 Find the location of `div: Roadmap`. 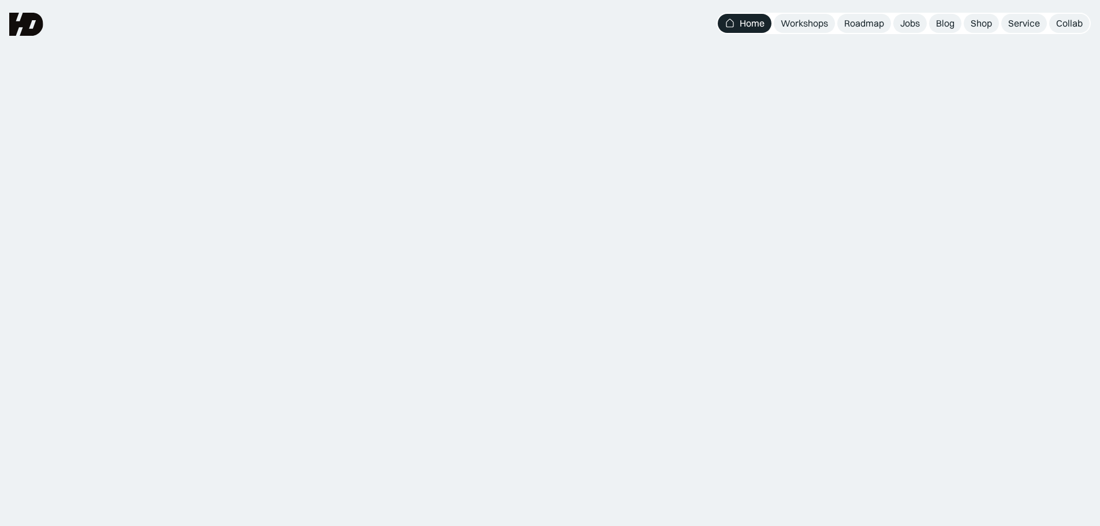

div: Roadmap is located at coordinates (864, 23).